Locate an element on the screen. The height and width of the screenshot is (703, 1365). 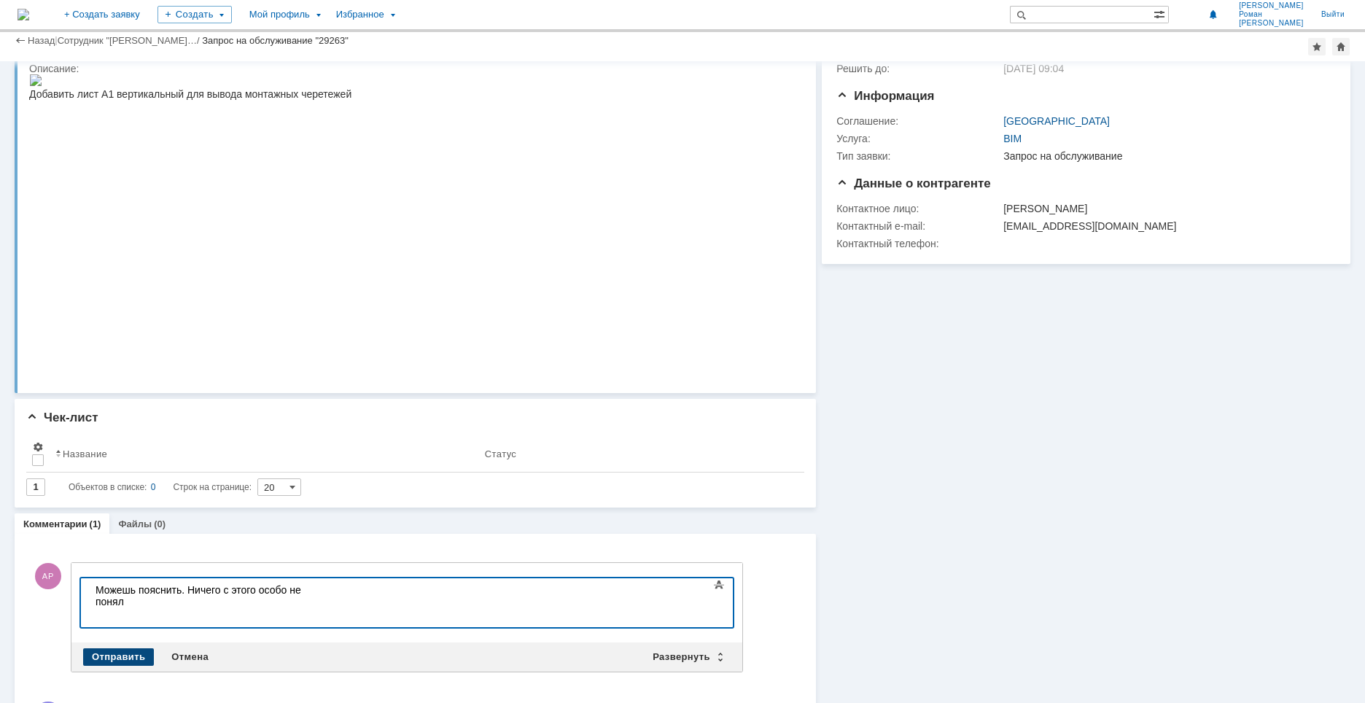
a: Файлы is located at coordinates (135, 523).